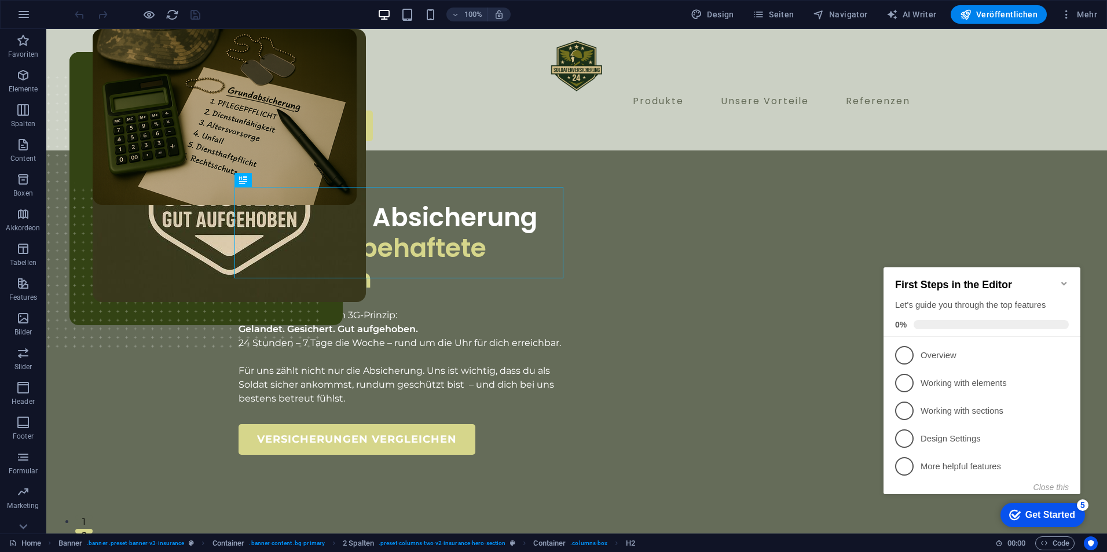 This screenshot has width=1107, height=552. Describe the element at coordinates (840, 14) in the screenshot. I see `button: Navigator` at that location.